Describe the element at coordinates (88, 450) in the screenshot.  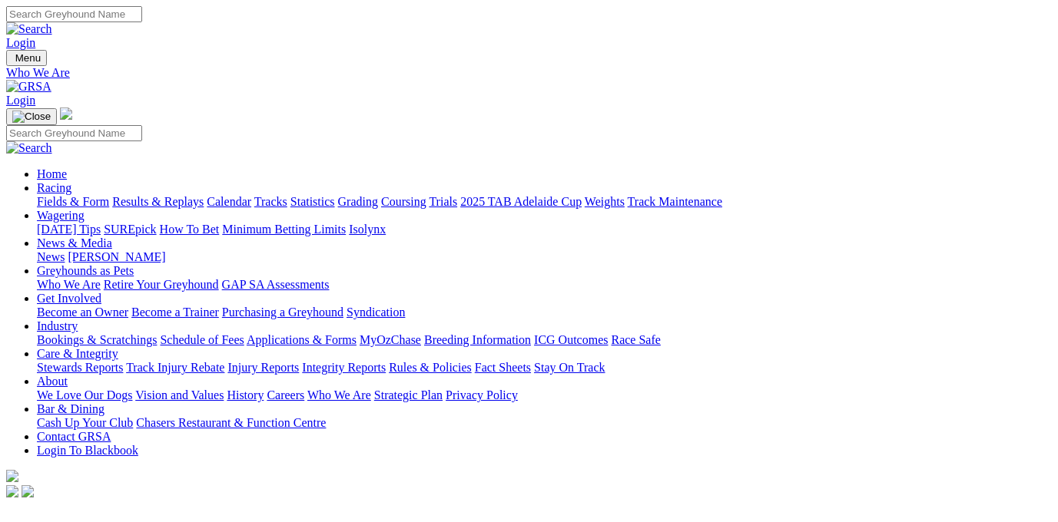
I see `a: Login To Blackbook` at that location.